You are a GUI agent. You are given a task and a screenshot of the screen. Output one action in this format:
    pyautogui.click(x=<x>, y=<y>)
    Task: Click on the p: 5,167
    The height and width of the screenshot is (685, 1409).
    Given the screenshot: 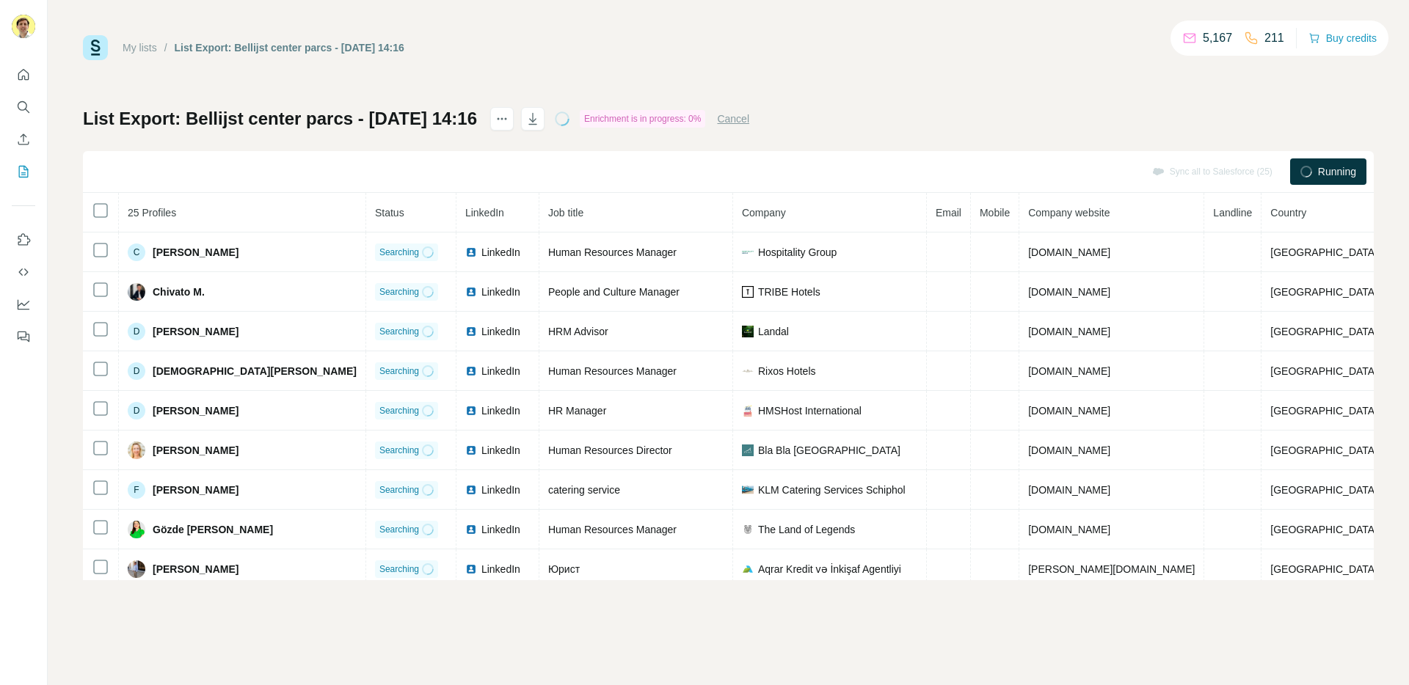 What is the action you would take?
    pyautogui.click(x=1217, y=38)
    